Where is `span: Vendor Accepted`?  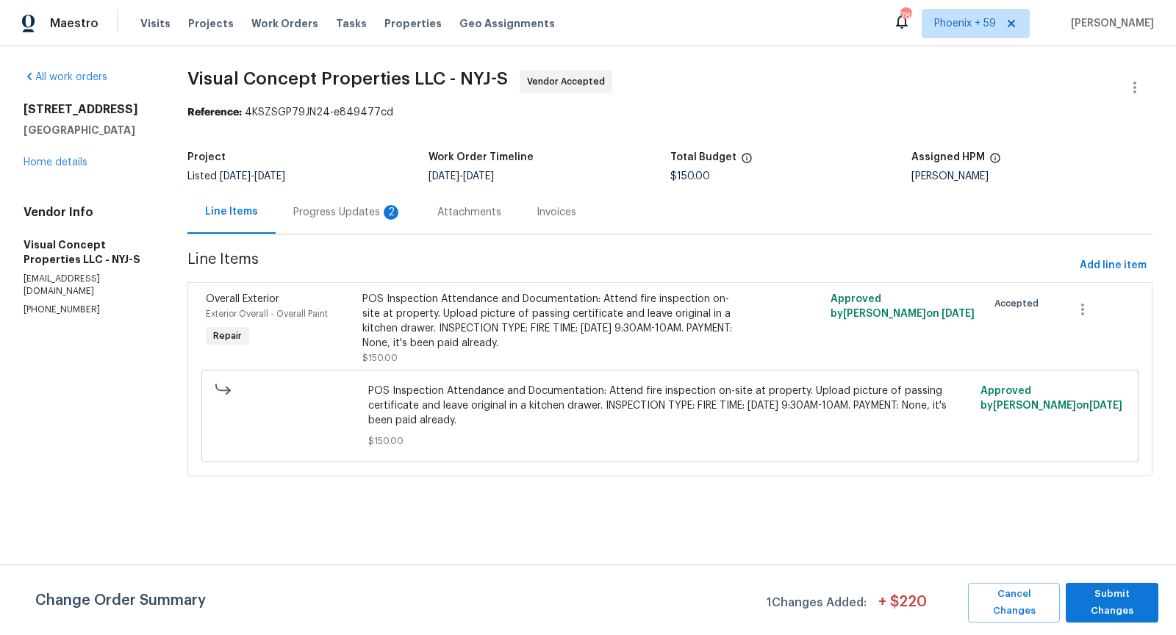 span: Vendor Accepted is located at coordinates (569, 82).